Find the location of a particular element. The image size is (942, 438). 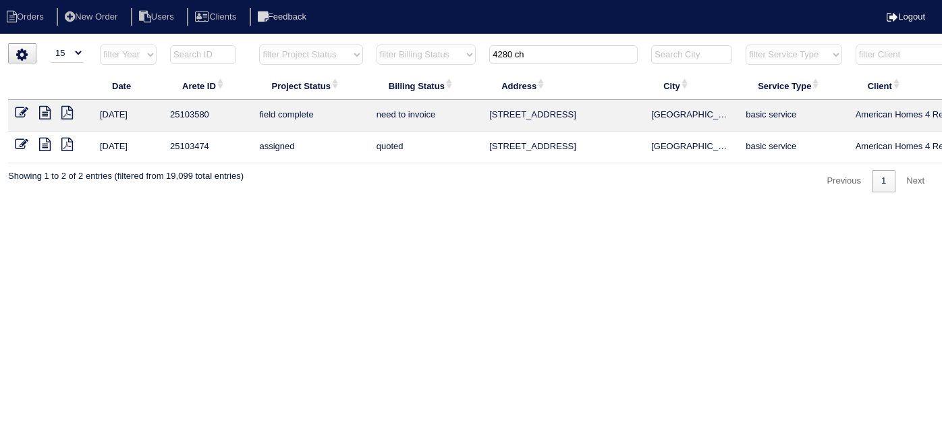

td: quoted is located at coordinates (426, 147).